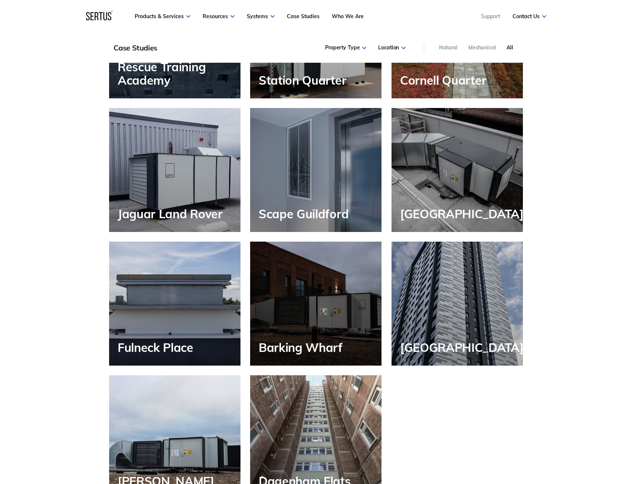  What do you see at coordinates (482, 48) in the screenshot?
I see `div: Mechanical` at bounding box center [482, 48].